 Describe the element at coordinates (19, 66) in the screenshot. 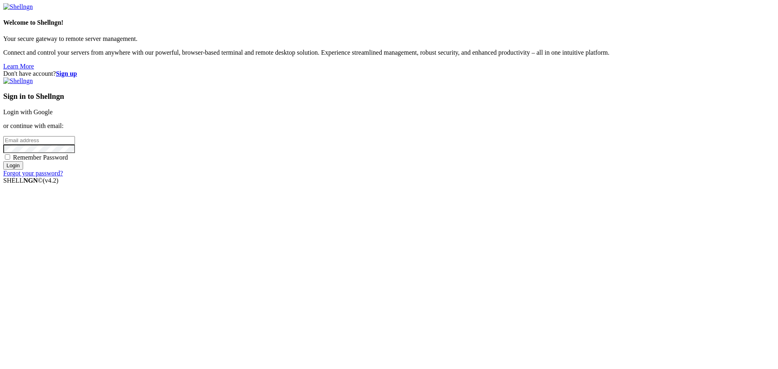

I see `a: Learn More` at that location.